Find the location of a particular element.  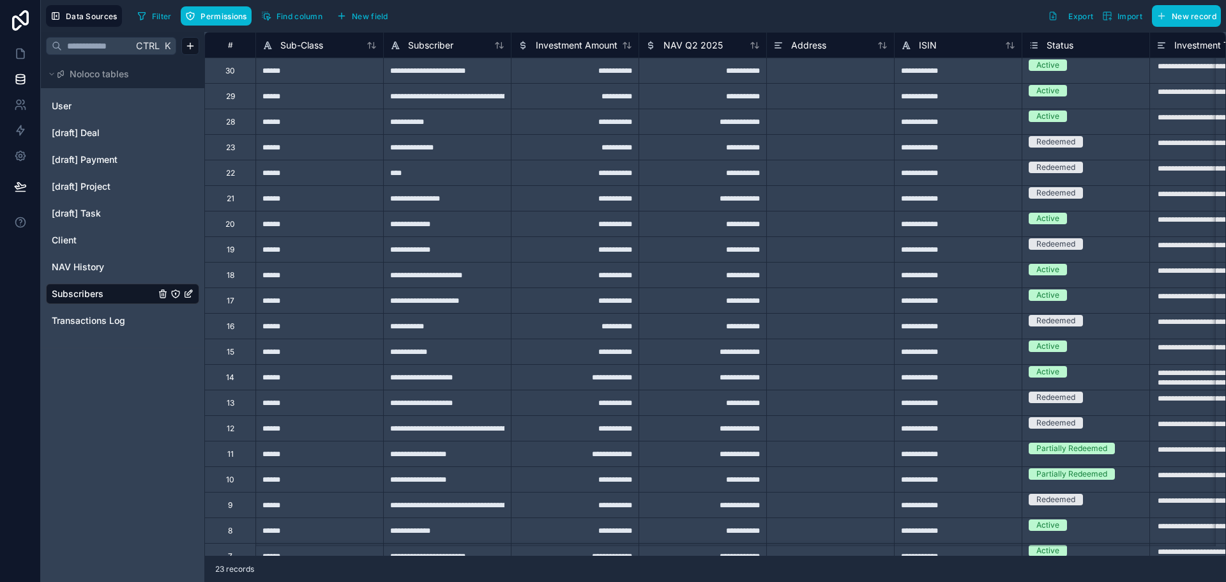

span: Permissions is located at coordinates (224, 16).